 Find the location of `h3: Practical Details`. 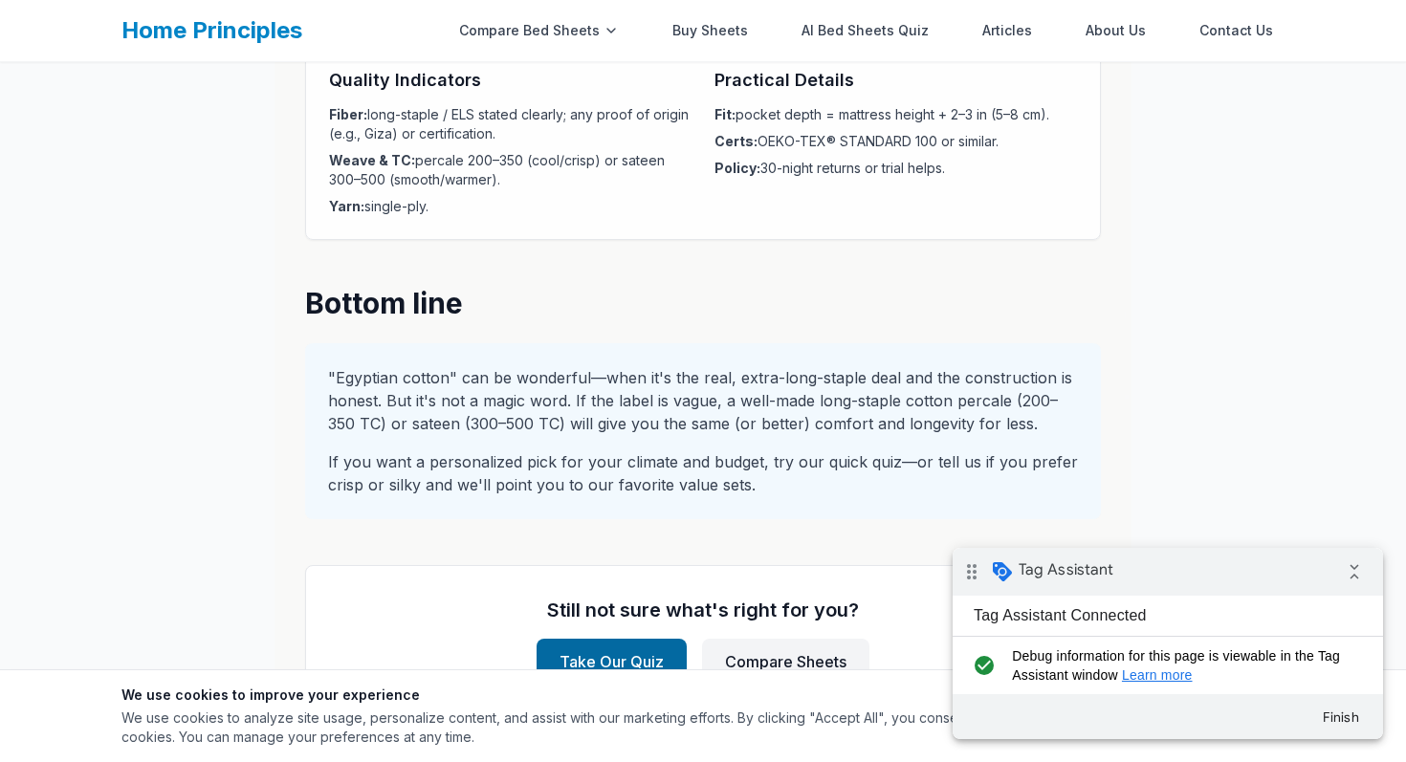

h3: Practical Details is located at coordinates (895, 80).